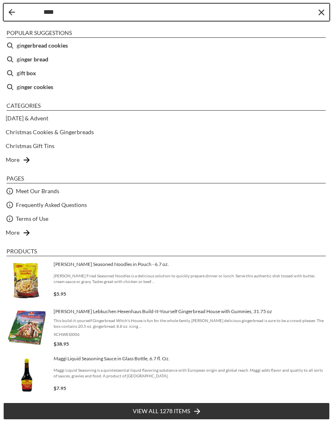 This screenshot has width=333, height=427. What do you see at coordinates (190, 359) in the screenshot?
I see `span: Maggi Liquid Seasoning Sauce in Glass Bottle, 6.7 fl. Oz.` at bounding box center [190, 359].